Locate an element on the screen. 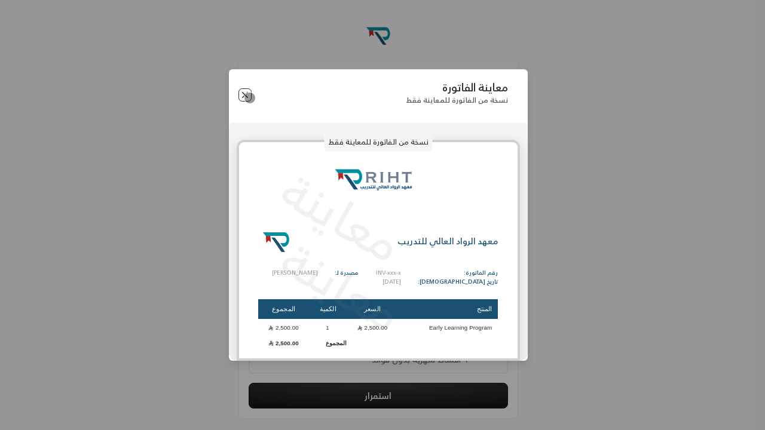 This screenshot has height=430, width=765. table: Products is located at coordinates (378, 325).